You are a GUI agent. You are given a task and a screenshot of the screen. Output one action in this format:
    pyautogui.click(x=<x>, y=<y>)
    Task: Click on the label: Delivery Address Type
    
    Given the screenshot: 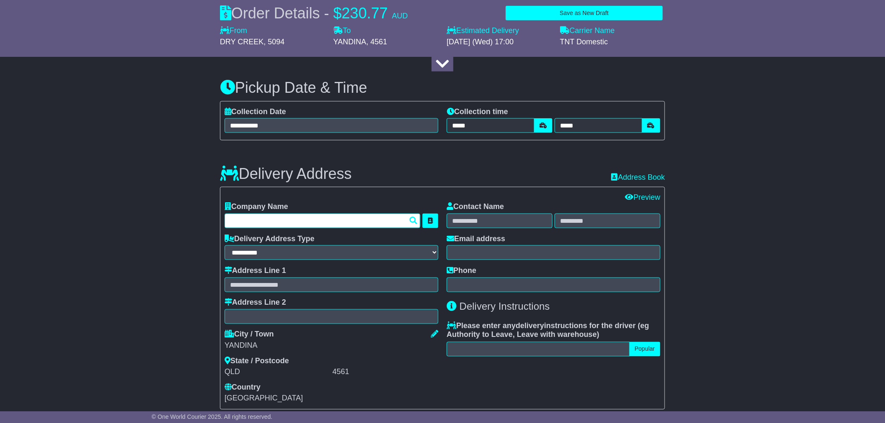 What is the action you would take?
    pyautogui.click(x=269, y=239)
    